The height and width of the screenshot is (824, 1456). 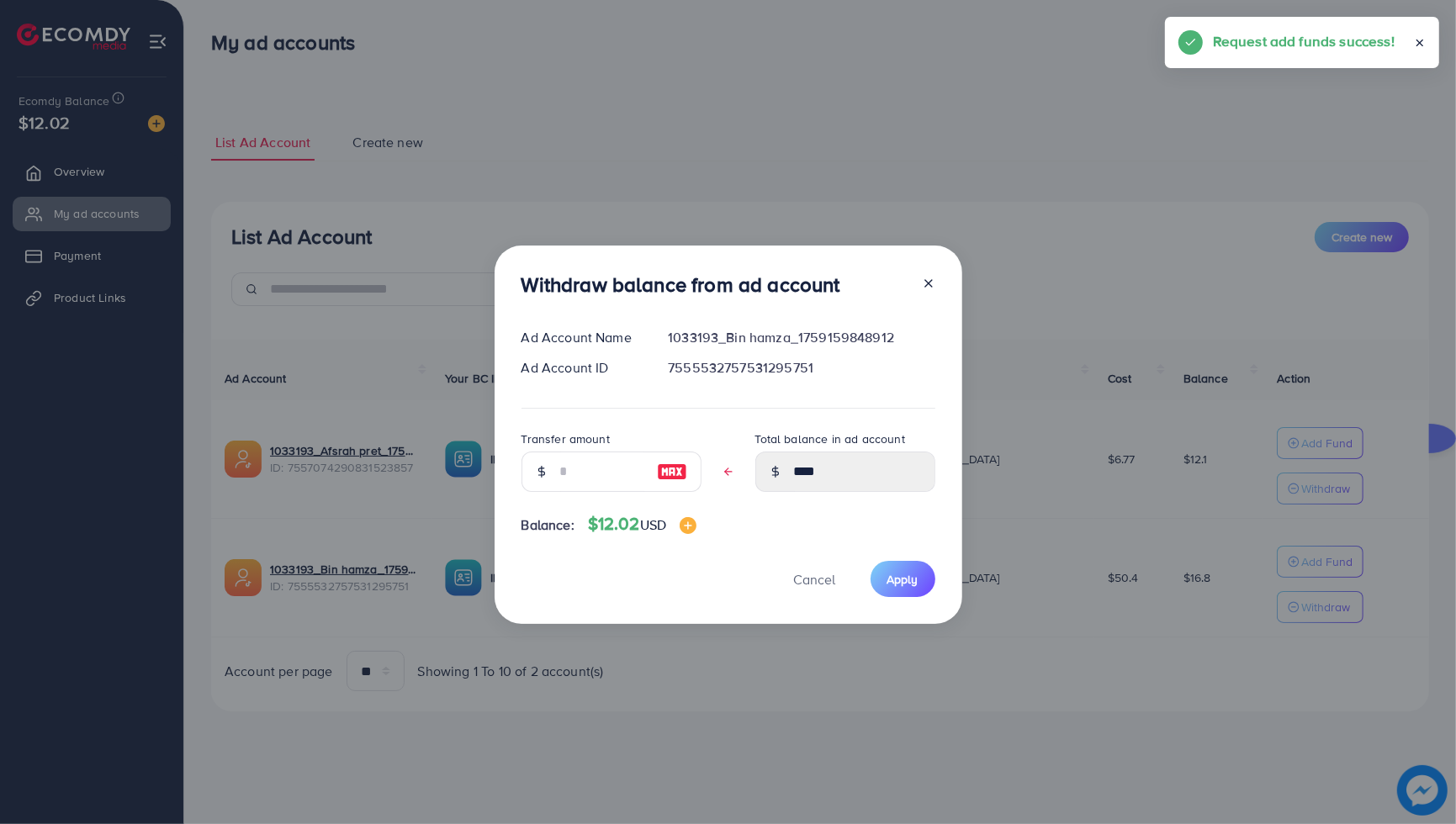 What do you see at coordinates (565, 439) in the screenshot?
I see `label: Transfer amount` at bounding box center [565, 439].